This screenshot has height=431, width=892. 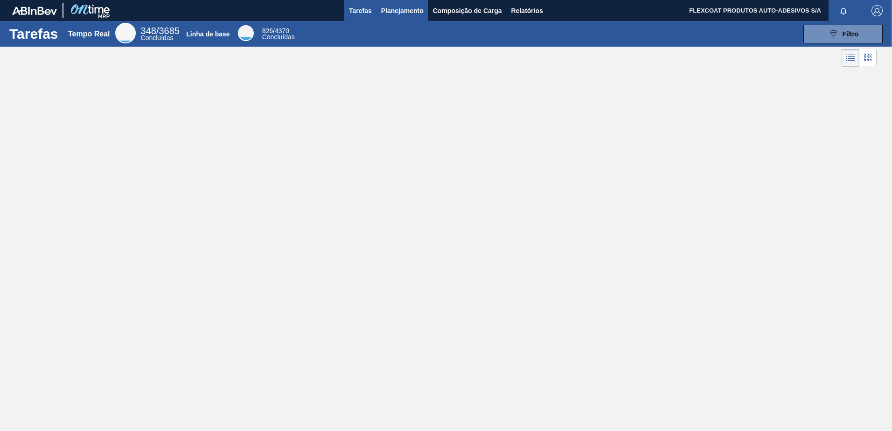 I want to click on img: Logout, so click(x=877, y=11).